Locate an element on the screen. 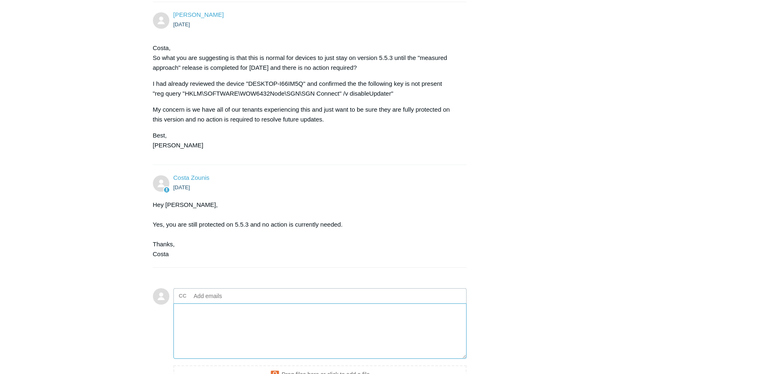 This screenshot has width=781, height=374. span: Costa Zounis is located at coordinates (192, 177).